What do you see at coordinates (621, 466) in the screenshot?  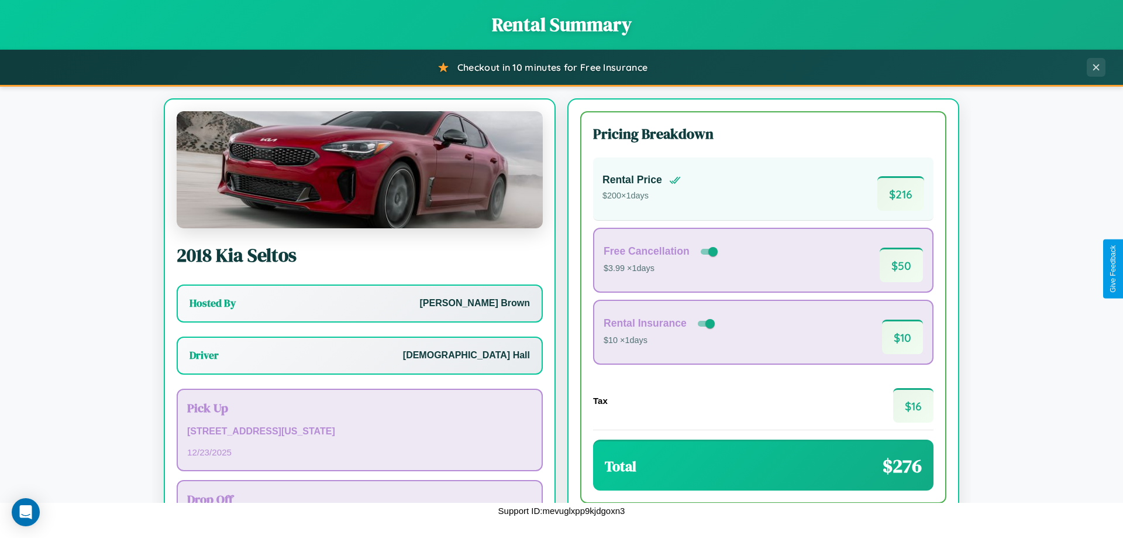 I see `h3: Total` at bounding box center [621, 466].